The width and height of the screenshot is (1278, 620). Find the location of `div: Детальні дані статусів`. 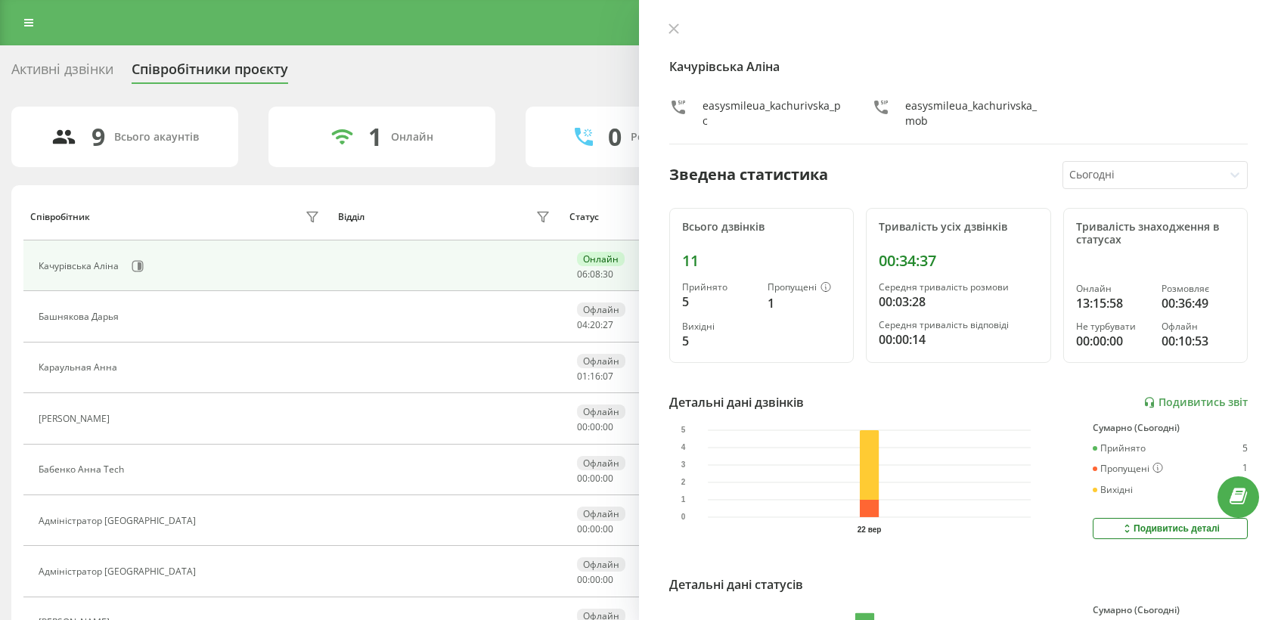

div: Детальні дані статусів is located at coordinates (736, 585).